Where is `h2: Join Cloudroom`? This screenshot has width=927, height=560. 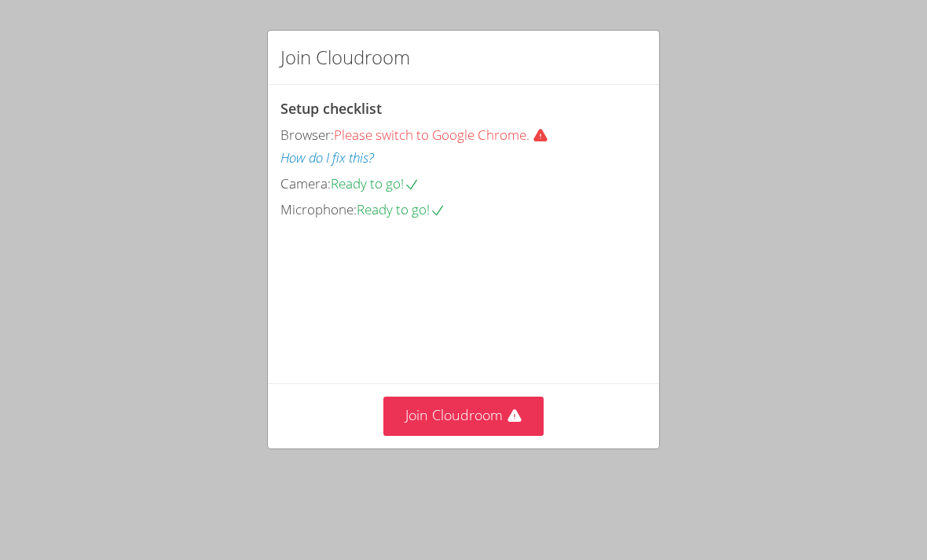 h2: Join Cloudroom is located at coordinates (345, 57).